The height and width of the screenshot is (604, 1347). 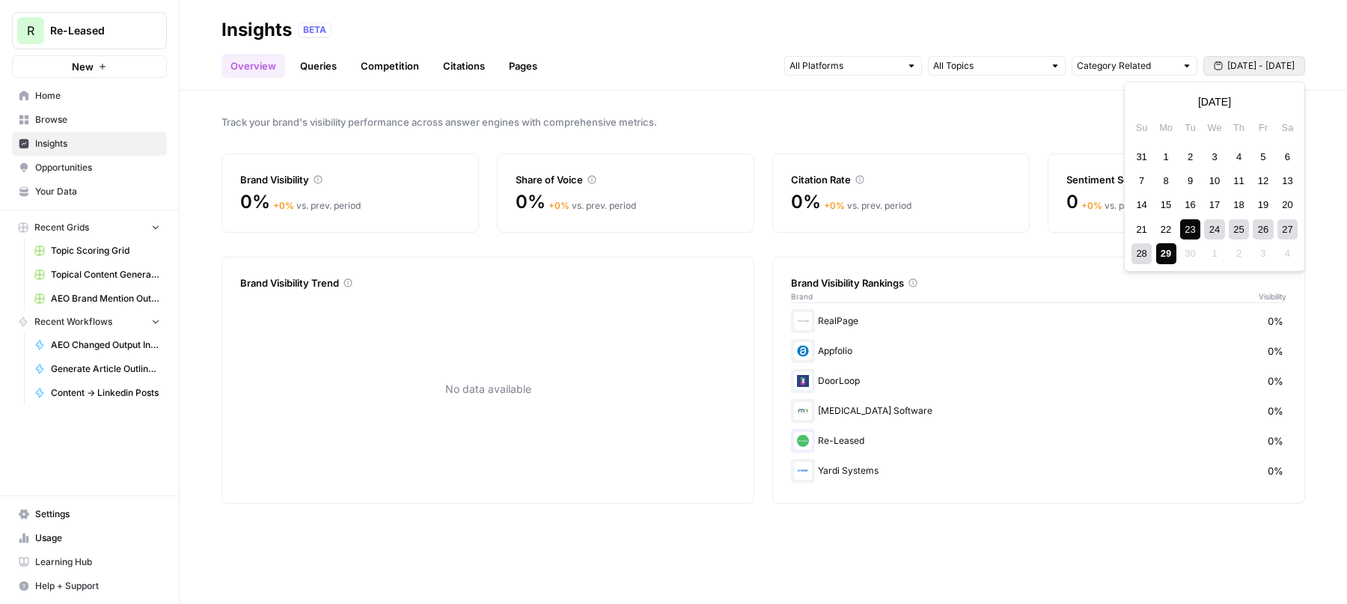 I want to click on div: Th, so click(x=1239, y=127).